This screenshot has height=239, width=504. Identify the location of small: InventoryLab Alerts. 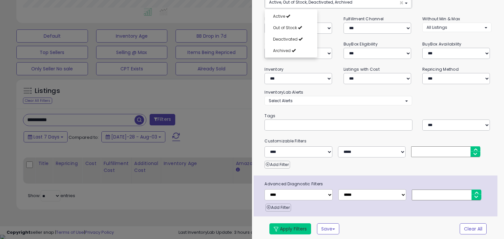
(284, 92).